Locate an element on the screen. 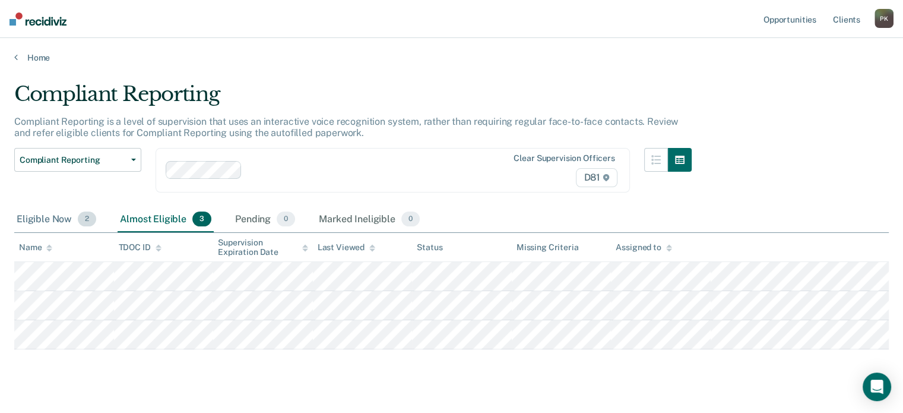 This screenshot has height=413, width=903. div: Pending0 is located at coordinates (265, 220).